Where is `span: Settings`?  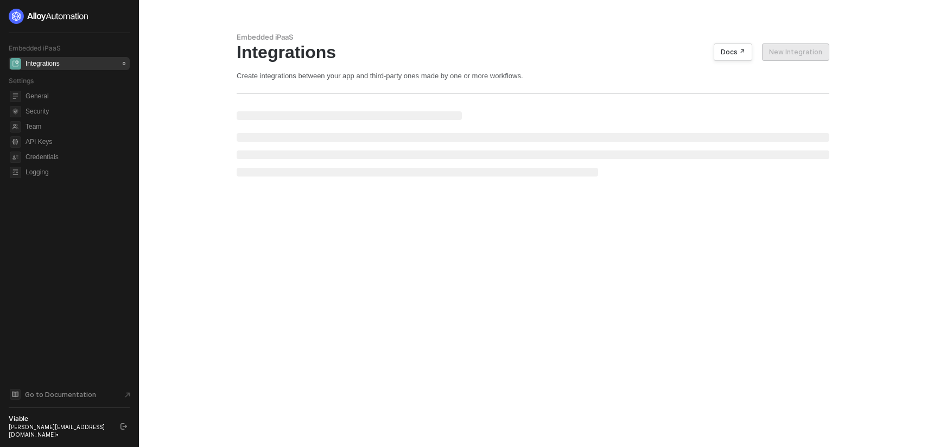
span: Settings is located at coordinates (21, 80).